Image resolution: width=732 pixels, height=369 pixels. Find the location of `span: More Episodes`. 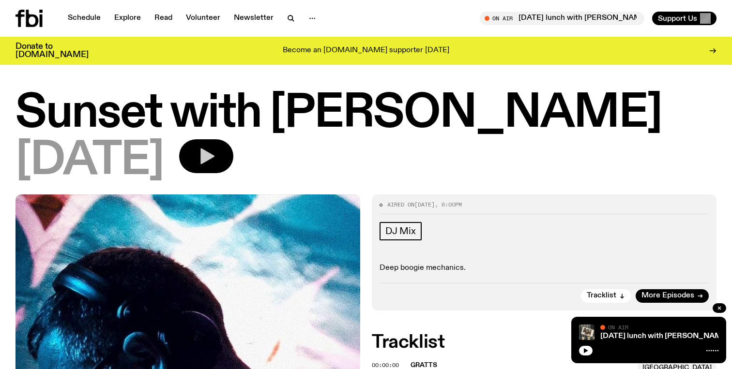

span: More Episodes is located at coordinates (667, 296).